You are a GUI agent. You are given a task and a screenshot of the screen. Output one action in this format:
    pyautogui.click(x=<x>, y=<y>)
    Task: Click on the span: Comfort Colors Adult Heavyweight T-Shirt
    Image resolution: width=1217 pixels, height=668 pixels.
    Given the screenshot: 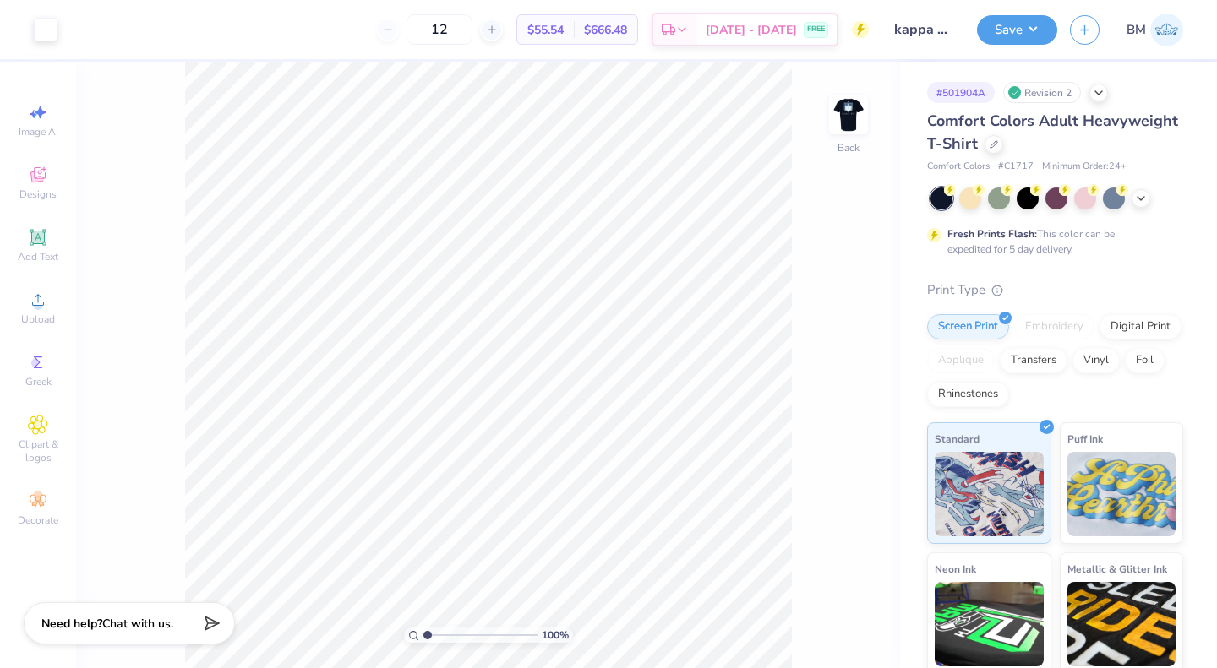 What is the action you would take?
    pyautogui.click(x=1052, y=132)
    